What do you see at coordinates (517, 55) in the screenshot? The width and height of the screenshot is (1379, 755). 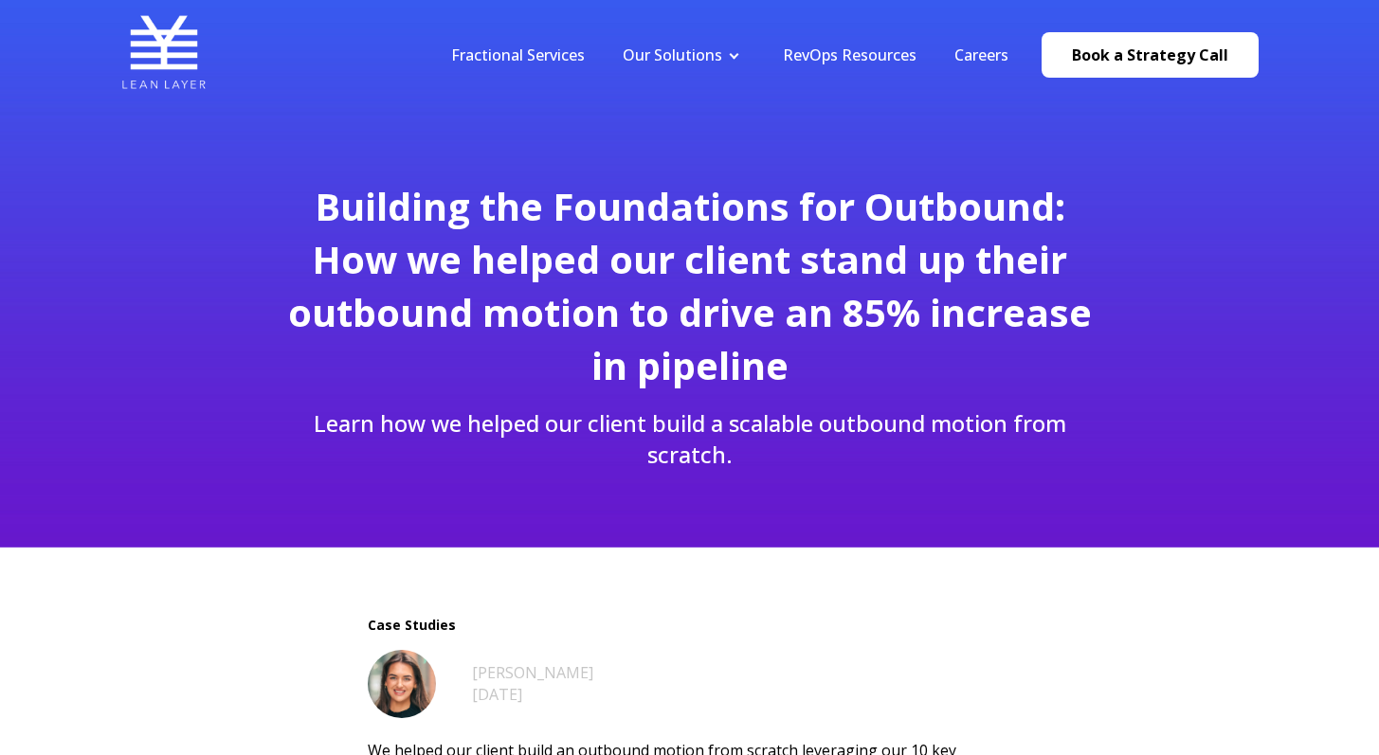 I see `a: Fractional Services` at bounding box center [517, 55].